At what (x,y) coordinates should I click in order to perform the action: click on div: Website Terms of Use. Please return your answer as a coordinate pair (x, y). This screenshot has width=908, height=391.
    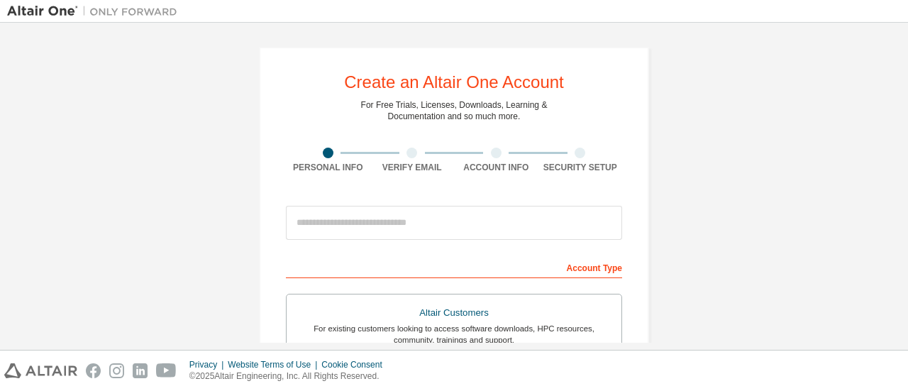
    Looking at the image, I should click on (275, 365).